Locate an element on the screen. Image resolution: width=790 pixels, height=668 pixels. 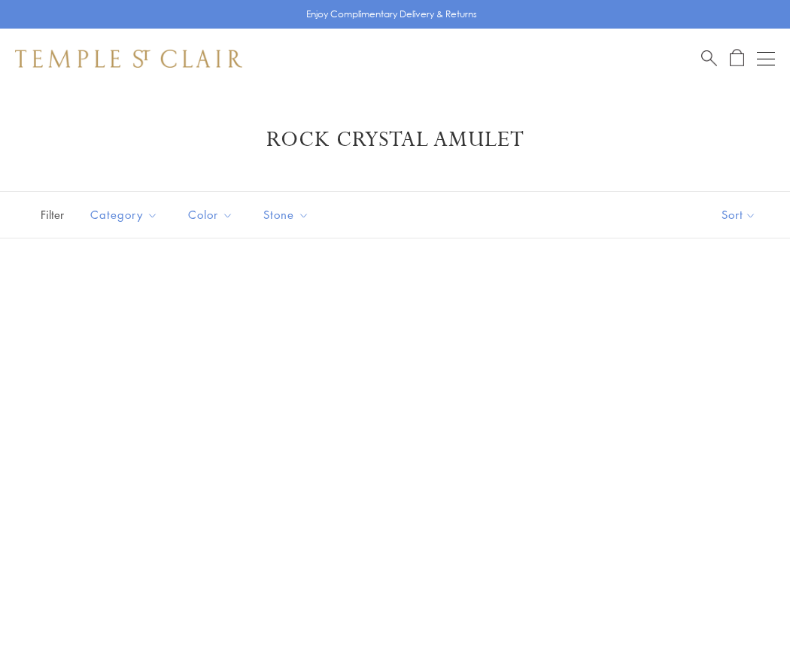
img: Temple St. Clair is located at coordinates (129, 59).